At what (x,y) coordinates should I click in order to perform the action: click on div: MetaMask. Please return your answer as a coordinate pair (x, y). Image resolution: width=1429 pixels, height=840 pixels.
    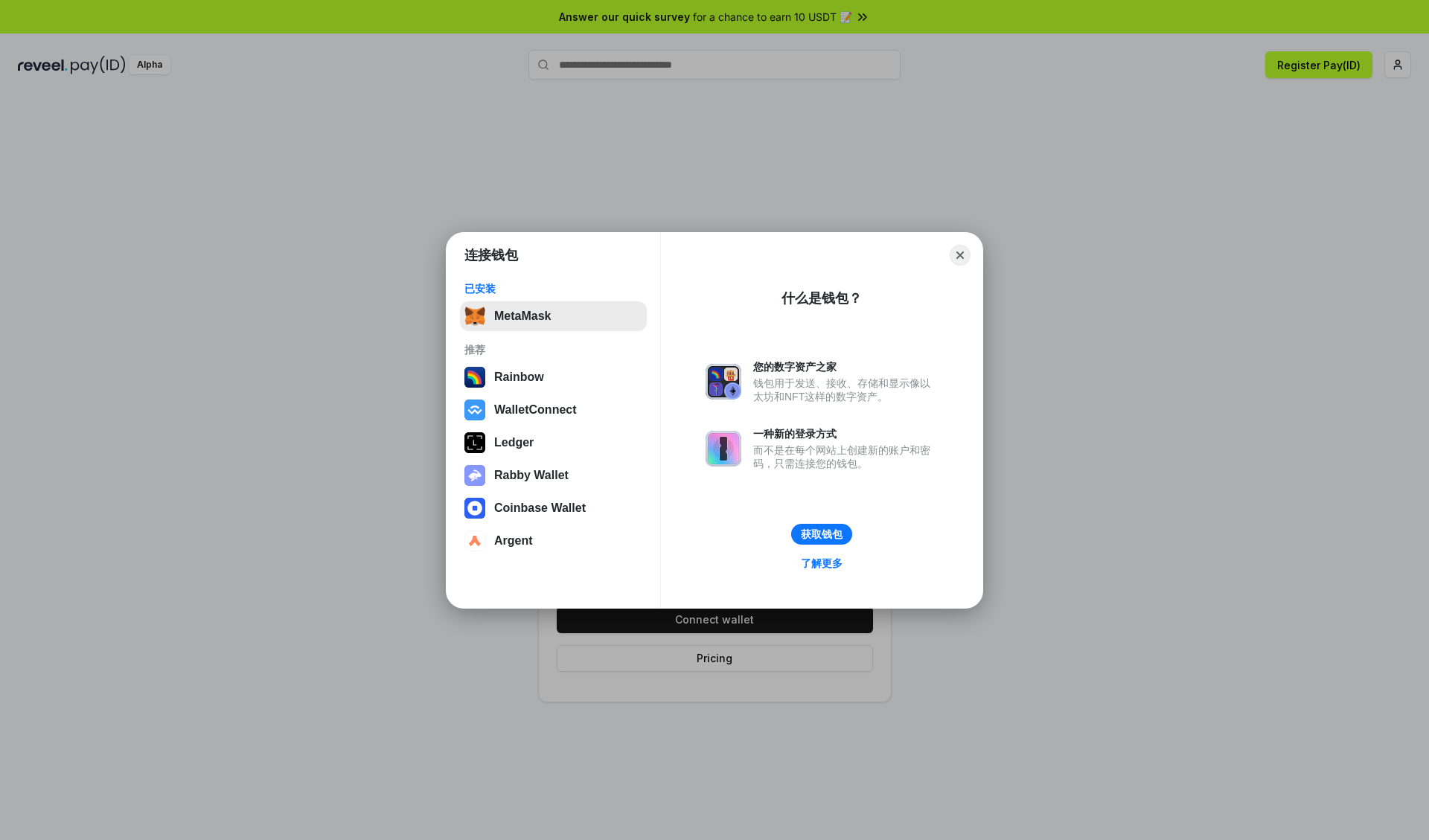
    Looking at the image, I should click on (522, 316).